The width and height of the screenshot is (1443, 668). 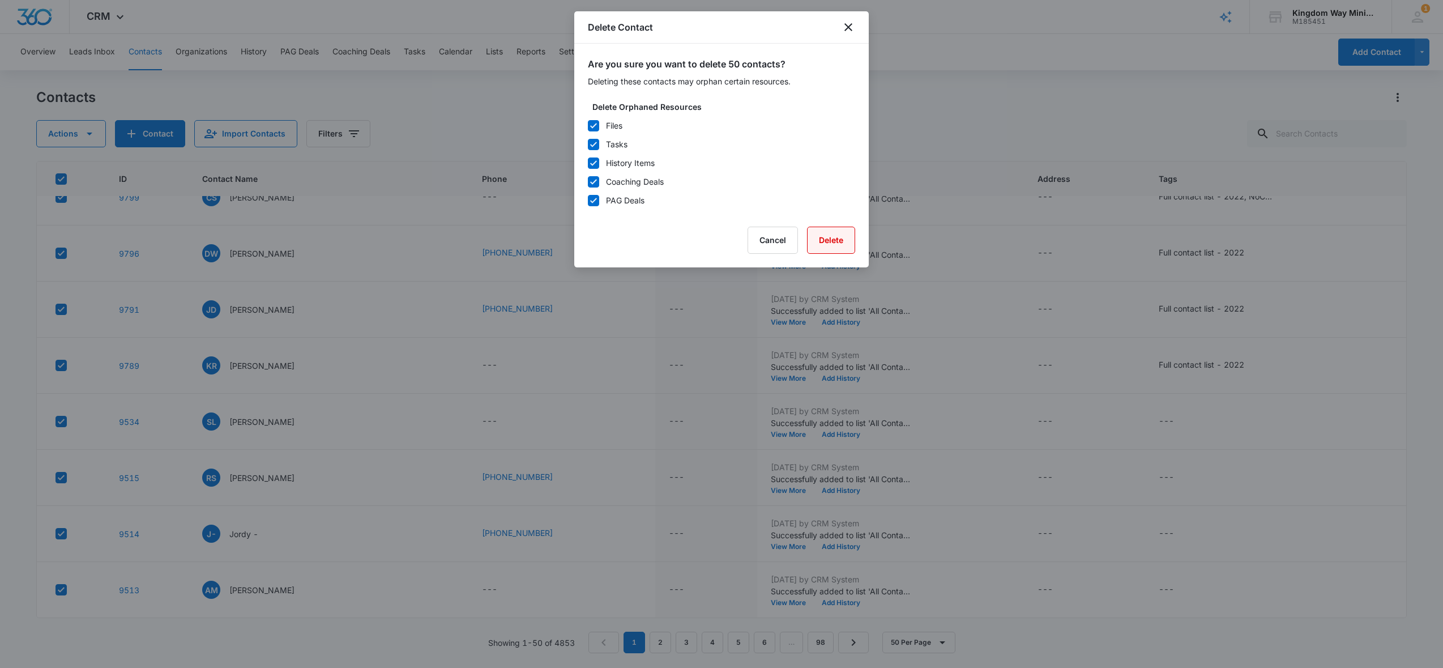 I want to click on h2: Are you sure you want to delete 50 contacts?, so click(x=722, y=64).